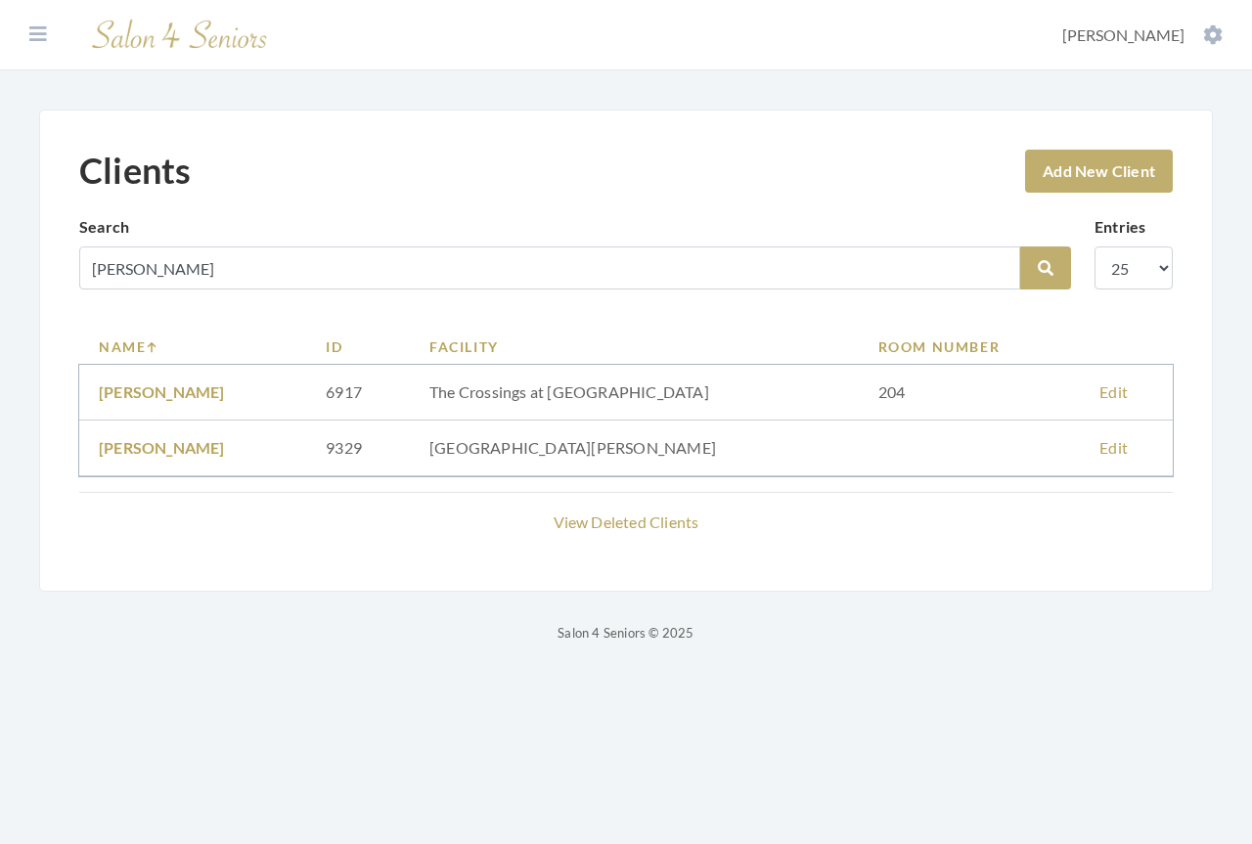 This screenshot has height=844, width=1252. Describe the element at coordinates (970, 346) in the screenshot. I see `a: Room Number` at that location.